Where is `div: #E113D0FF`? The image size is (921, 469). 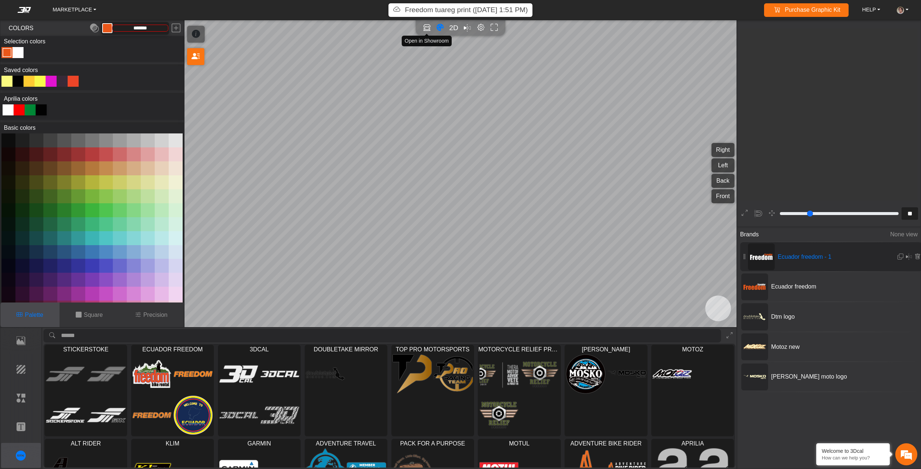
div: #E113D0FF is located at coordinates (51, 81).